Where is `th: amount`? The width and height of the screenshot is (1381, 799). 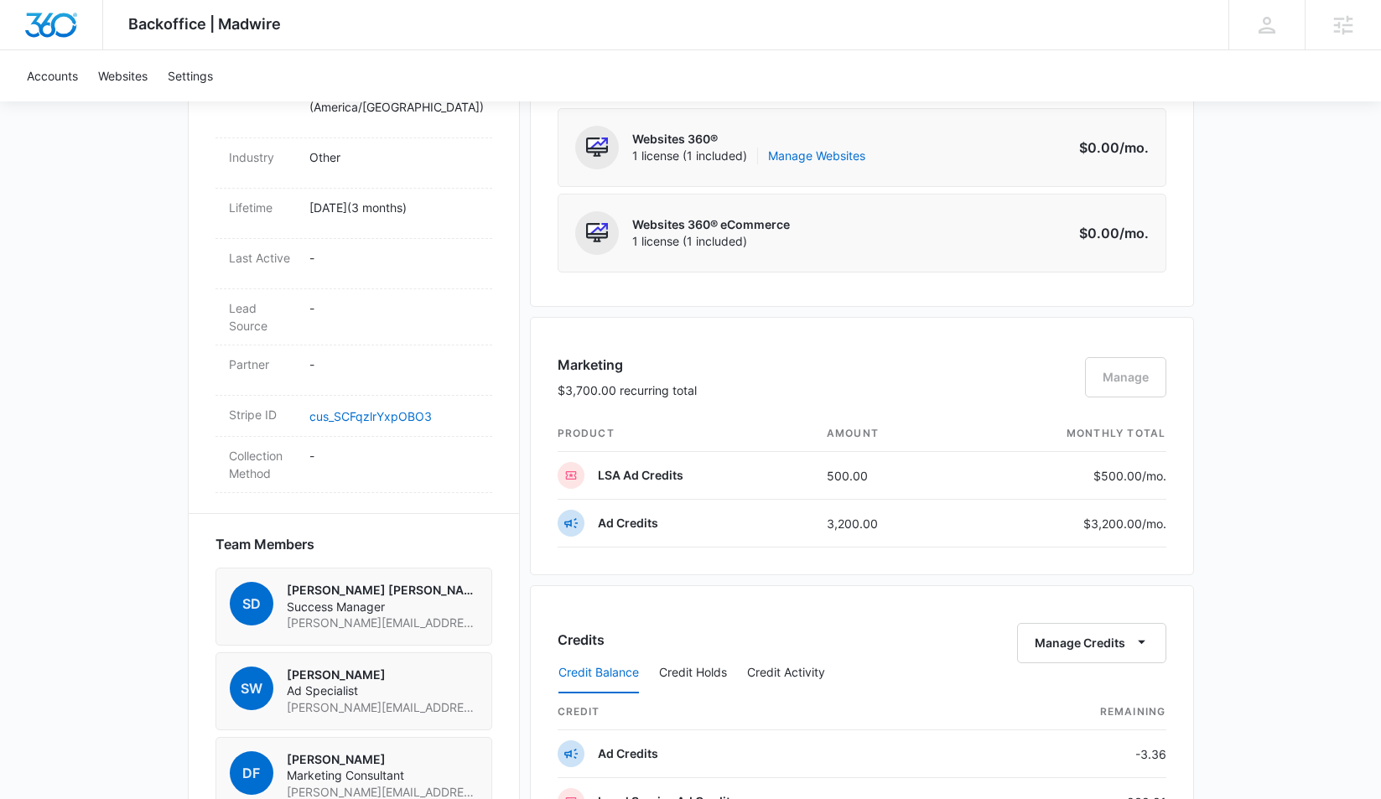 th: amount is located at coordinates (885, 433).